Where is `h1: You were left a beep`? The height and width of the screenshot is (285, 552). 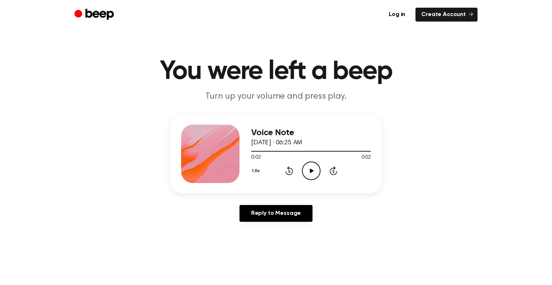
h1: You were left a beep is located at coordinates (276, 72).